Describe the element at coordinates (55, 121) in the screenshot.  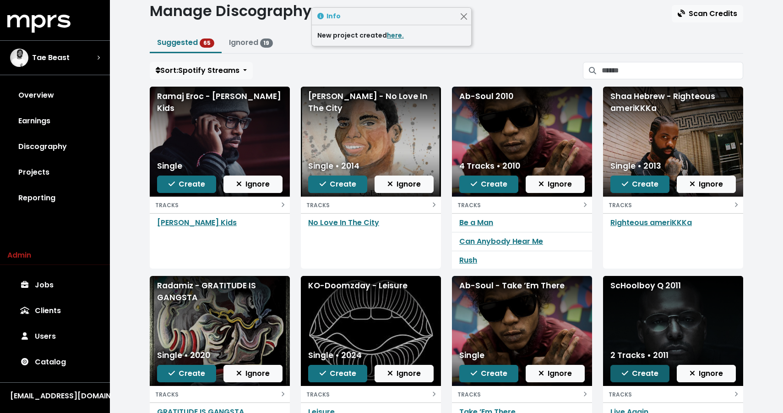
I see `a: Earnings` at that location.